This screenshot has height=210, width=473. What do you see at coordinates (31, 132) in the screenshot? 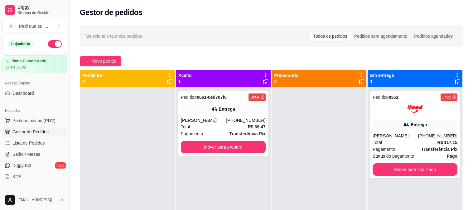
I see `span: Gestor de Pedidos` at bounding box center [31, 132].